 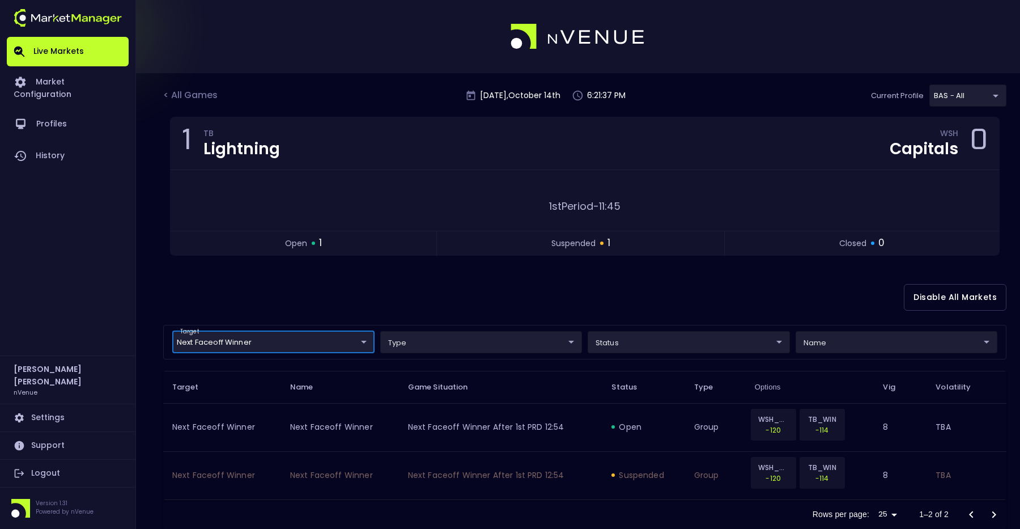 What do you see at coordinates (193, 387) in the screenshot?
I see `span: Target` at bounding box center [193, 387].